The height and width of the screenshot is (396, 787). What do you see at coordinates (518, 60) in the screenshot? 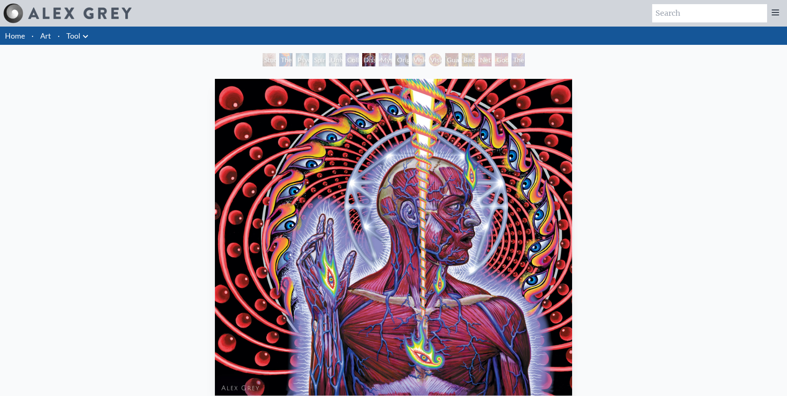
I see `div: The Great Turn` at bounding box center [518, 60].